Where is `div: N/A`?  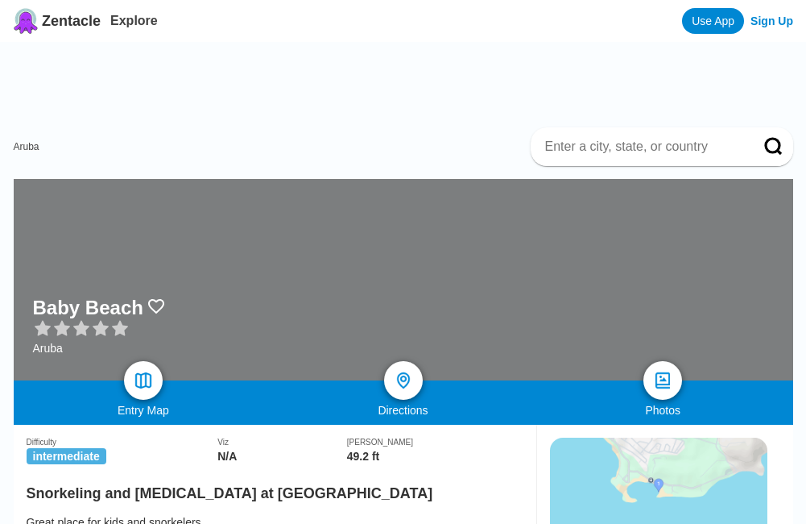 div: N/A is located at coordinates (282, 456).